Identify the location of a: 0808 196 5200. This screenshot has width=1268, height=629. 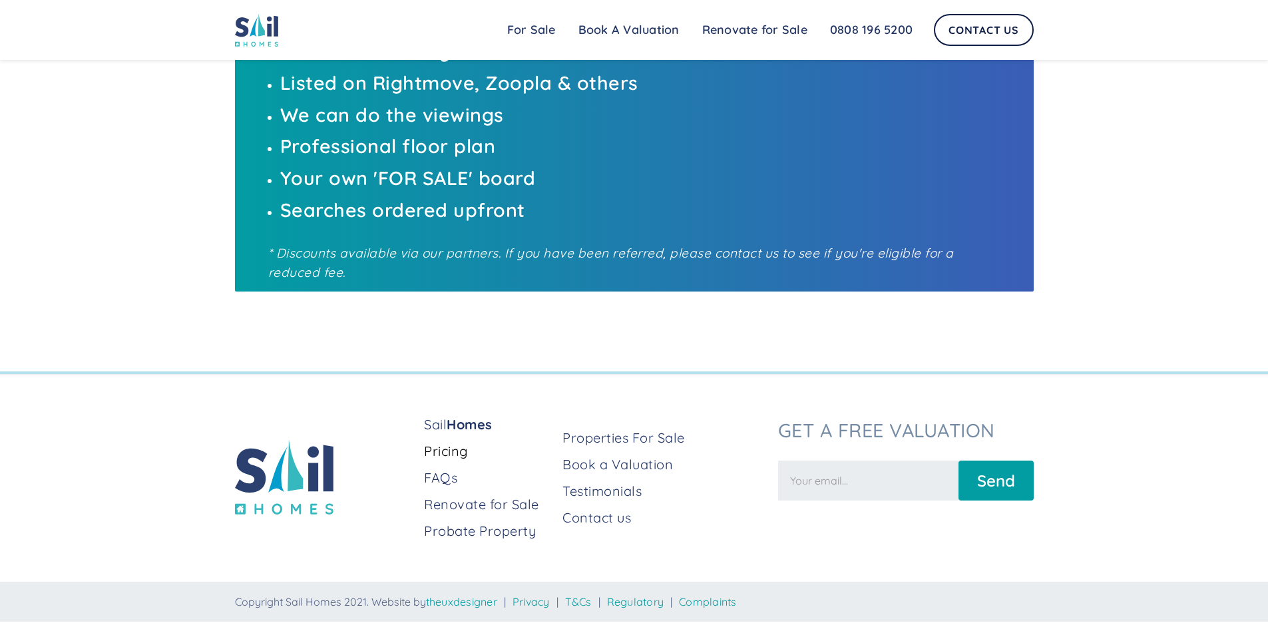
(871, 30).